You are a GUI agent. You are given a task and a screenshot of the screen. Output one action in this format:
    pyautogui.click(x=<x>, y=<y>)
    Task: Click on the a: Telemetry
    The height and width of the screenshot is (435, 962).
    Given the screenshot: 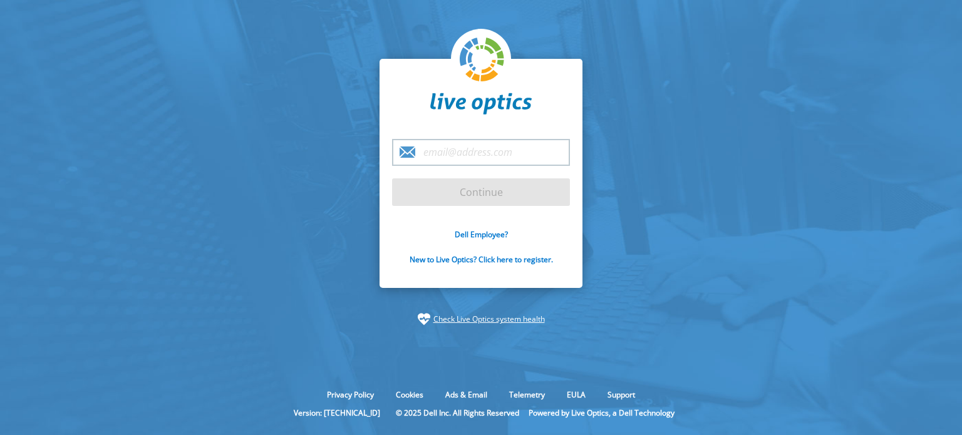 What is the action you would take?
    pyautogui.click(x=527, y=395)
    